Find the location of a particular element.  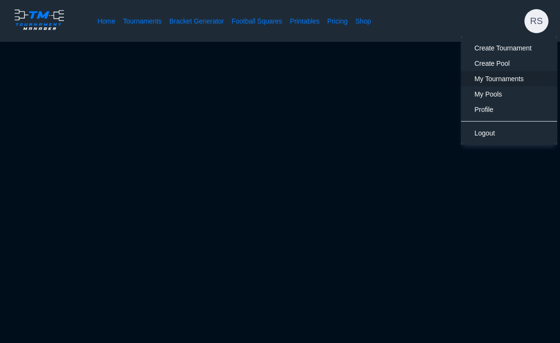

a: Bracket Generator is located at coordinates (197, 21).